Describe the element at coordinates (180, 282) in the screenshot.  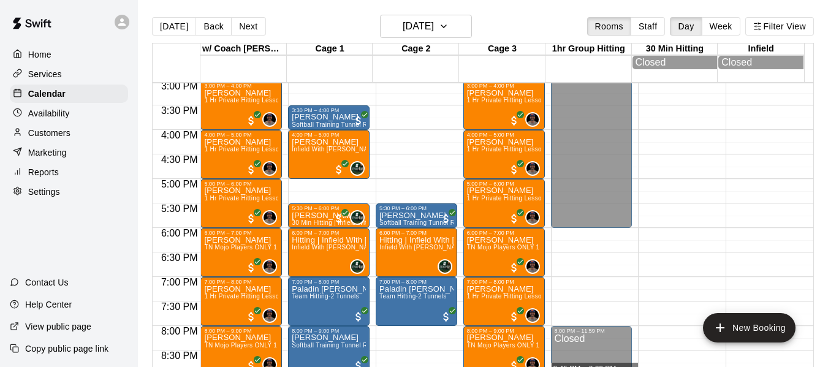
I see `span: 7:00 PM` at that location.